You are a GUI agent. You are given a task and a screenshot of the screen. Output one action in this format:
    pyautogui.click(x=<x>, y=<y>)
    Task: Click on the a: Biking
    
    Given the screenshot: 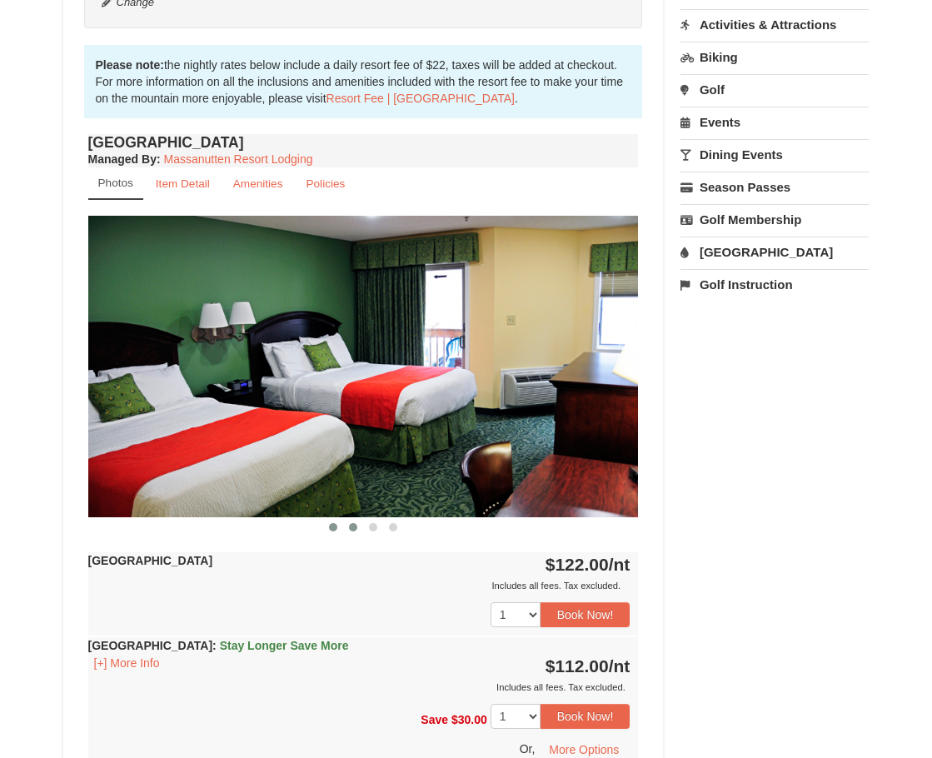 What is the action you would take?
    pyautogui.click(x=775, y=57)
    